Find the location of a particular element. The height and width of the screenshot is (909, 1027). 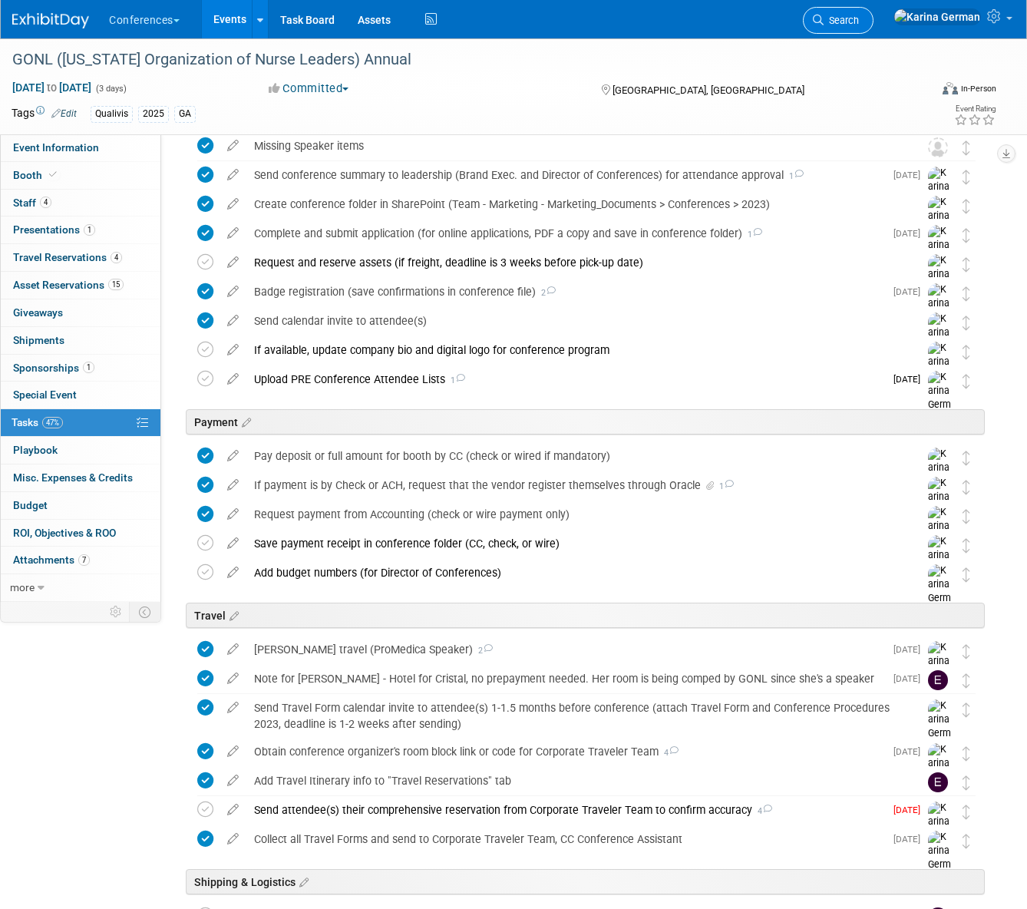

div: Pay deposit or full amount for booth by CC (check or wired if mandatory) is located at coordinates (572, 456).